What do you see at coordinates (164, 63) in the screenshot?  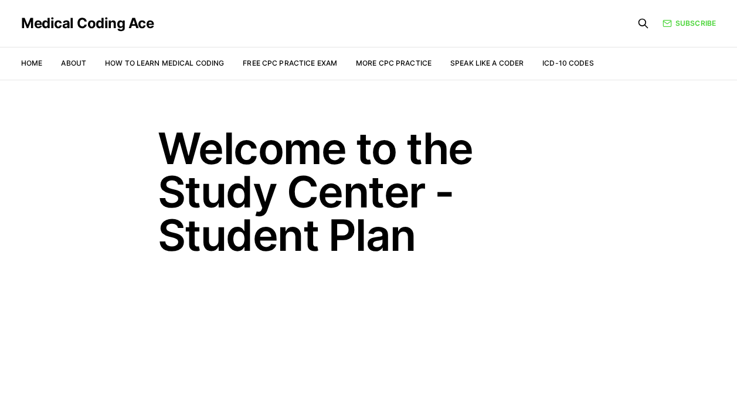 I see `a: How to Learn Medical Coding` at bounding box center [164, 63].